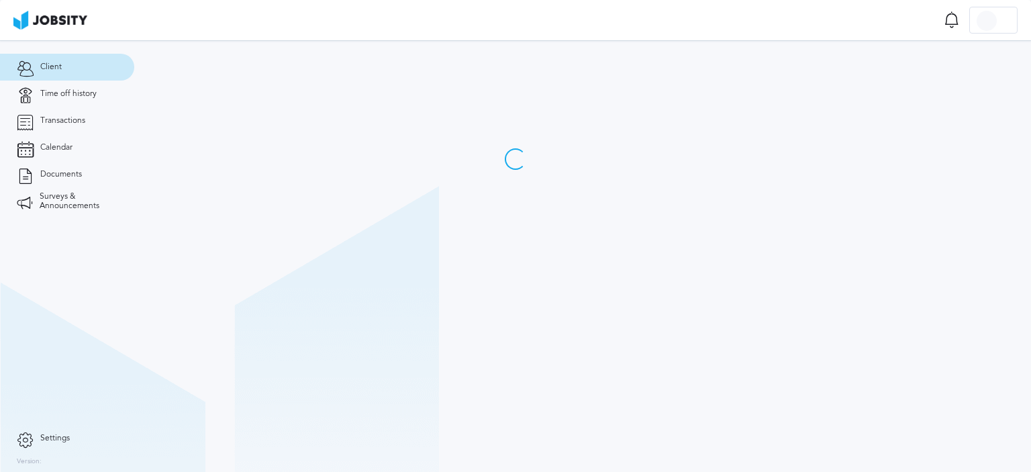 This screenshot has width=1031, height=472. What do you see at coordinates (50, 20) in the screenshot?
I see `img: ab4bad089aa723f57921c736e9817d99.png` at bounding box center [50, 20].